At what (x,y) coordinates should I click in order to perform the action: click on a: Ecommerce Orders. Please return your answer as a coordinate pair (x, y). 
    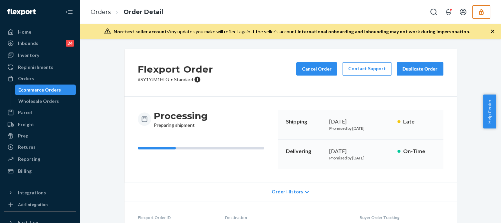
    Looking at the image, I should click on (46, 90).